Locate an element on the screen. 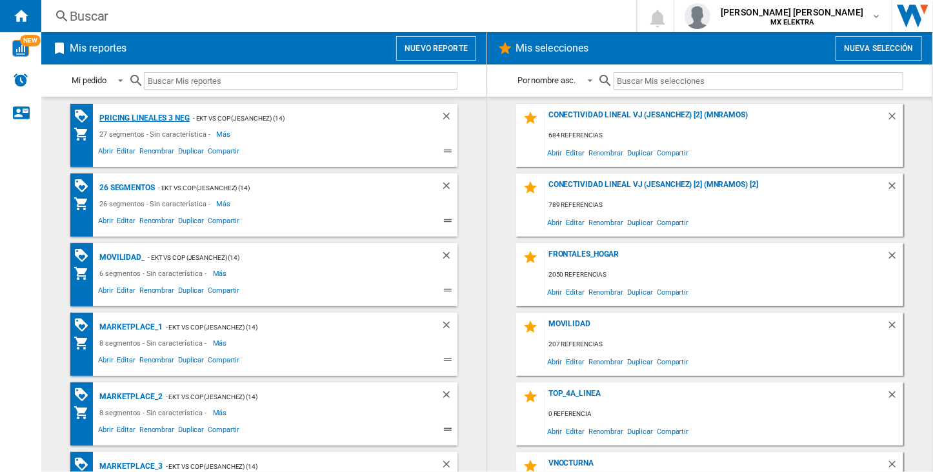 The image size is (933, 472). button: Nuevo reporte is located at coordinates (436, 48).